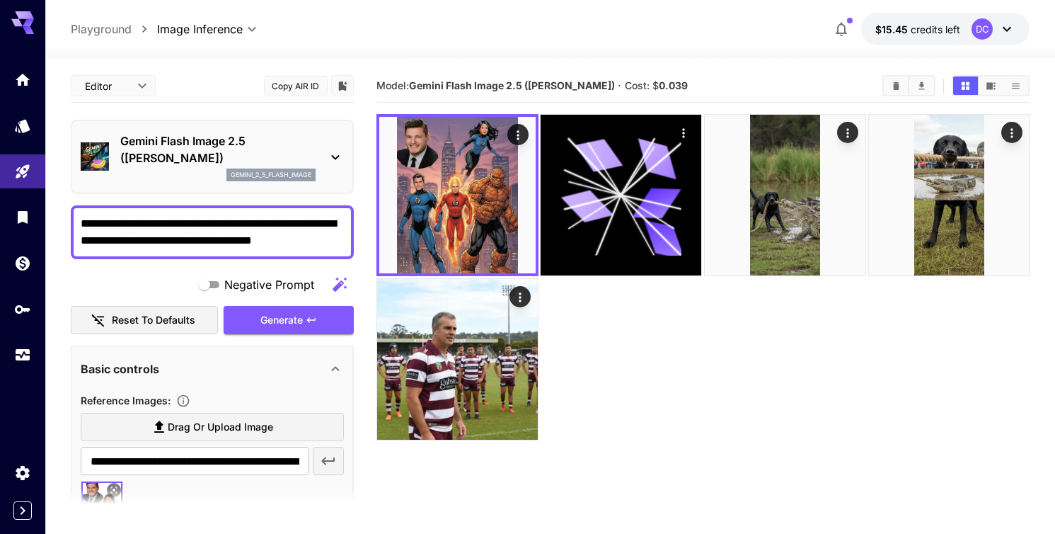 The height and width of the screenshot is (534, 1055). I want to click on label: Drag or upload image, so click(212, 427).